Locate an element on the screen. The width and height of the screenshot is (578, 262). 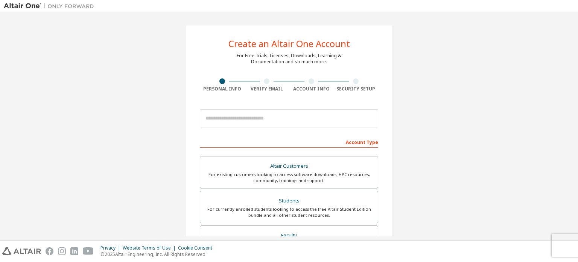
div: For Free Trials, Licenses, Downloads, Learning & Documentation and so much more. is located at coordinates (289, 59).